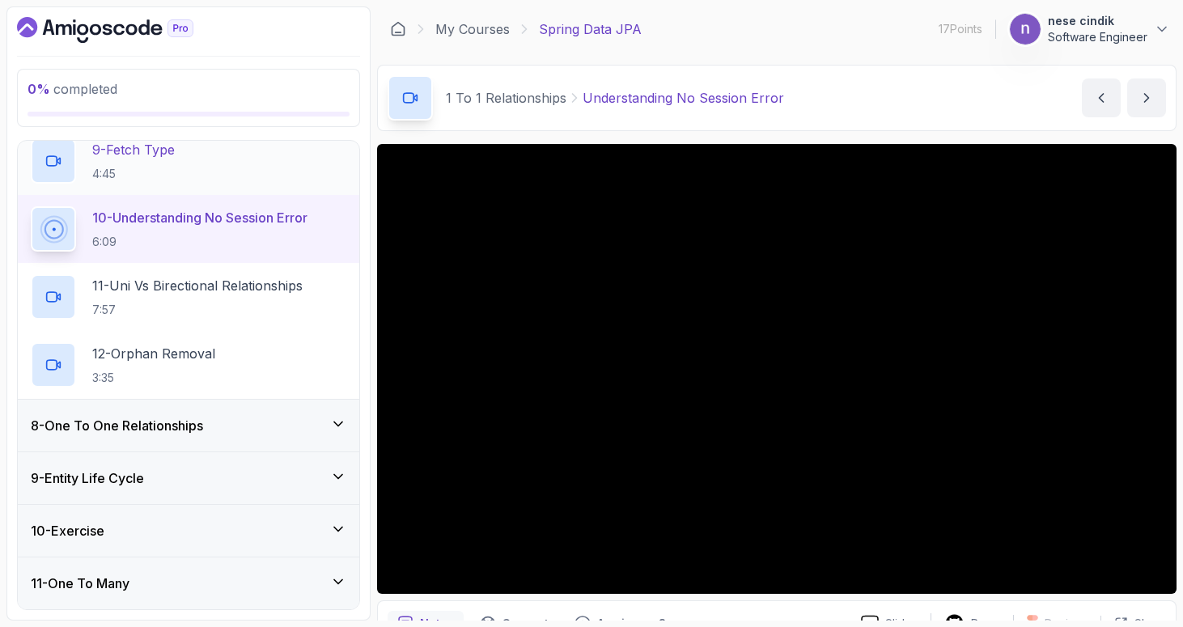 The image size is (1183, 627). I want to click on p: 12 - Orphan Removal, so click(154, 354).